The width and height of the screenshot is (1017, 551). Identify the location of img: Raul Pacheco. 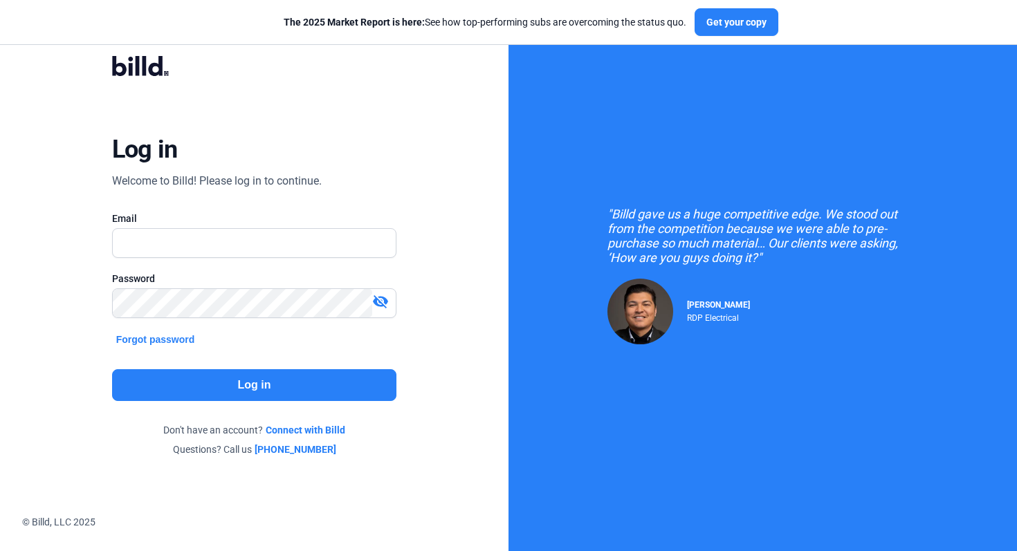
(640, 311).